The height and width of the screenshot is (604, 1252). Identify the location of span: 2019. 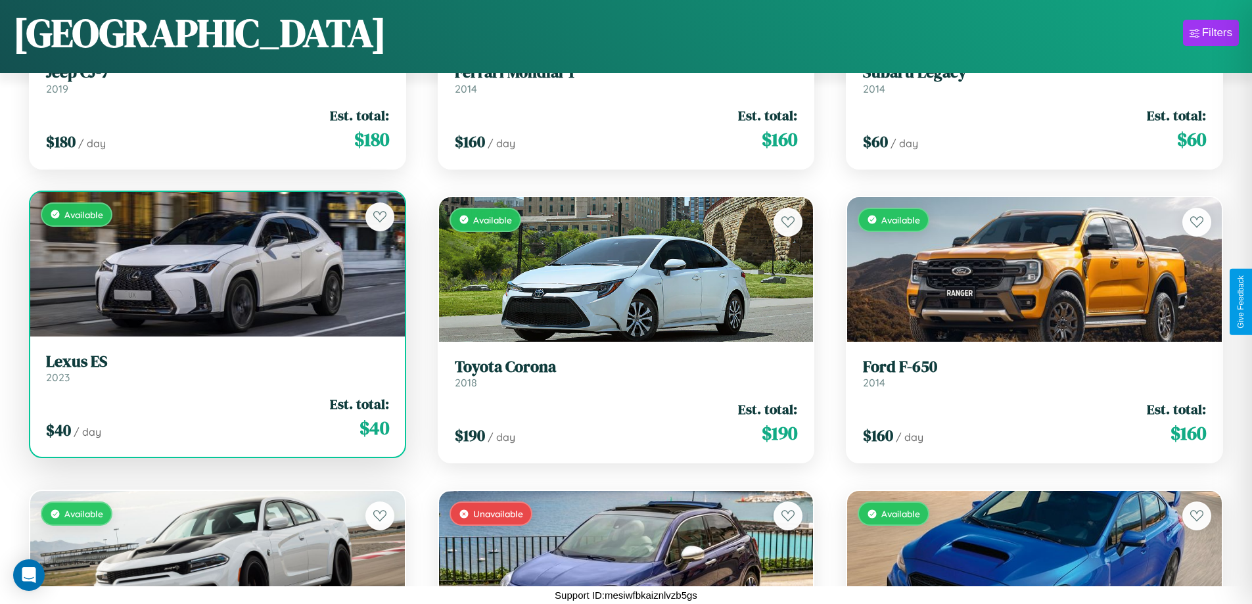
(57, 89).